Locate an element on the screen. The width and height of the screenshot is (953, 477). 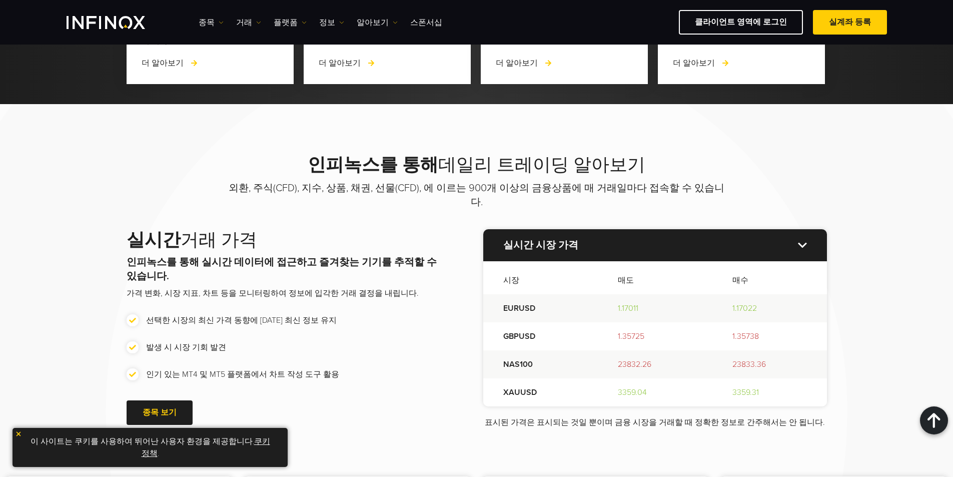
a: 정보 is located at coordinates (332, 23).